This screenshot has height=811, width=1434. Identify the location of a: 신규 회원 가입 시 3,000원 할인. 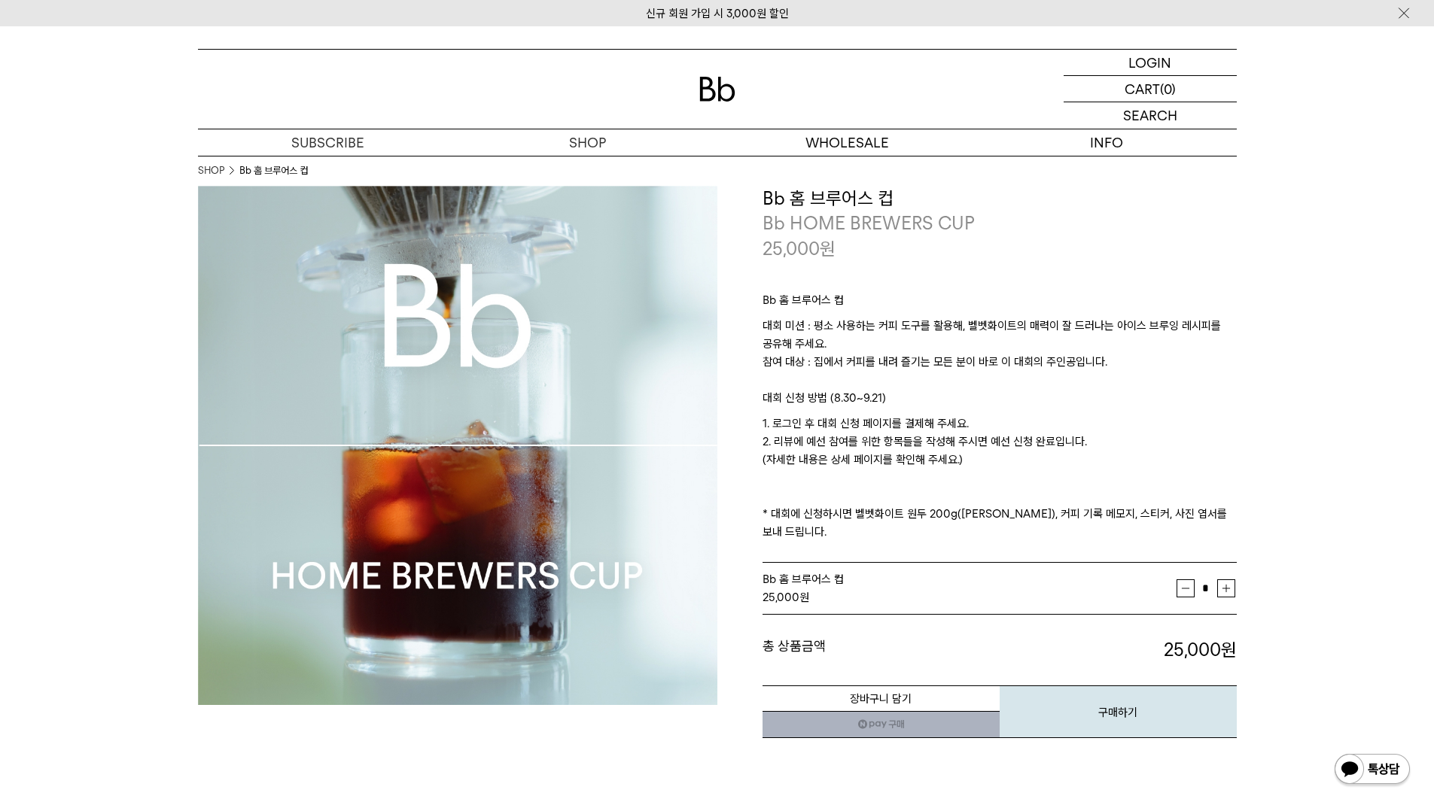
(717, 14).